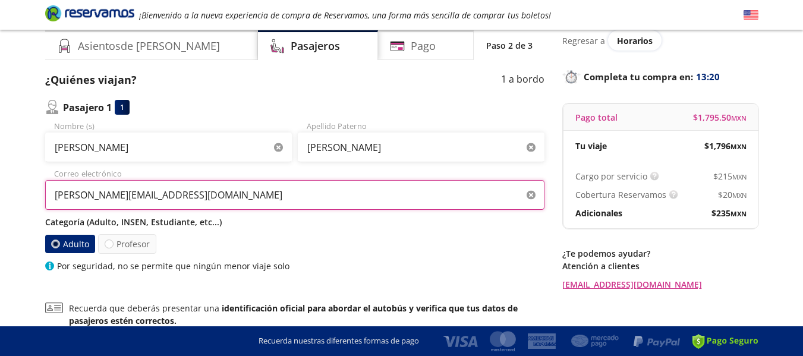 The image size is (803, 356). What do you see at coordinates (751, 15) in the screenshot?
I see `button: English` at bounding box center [751, 15].